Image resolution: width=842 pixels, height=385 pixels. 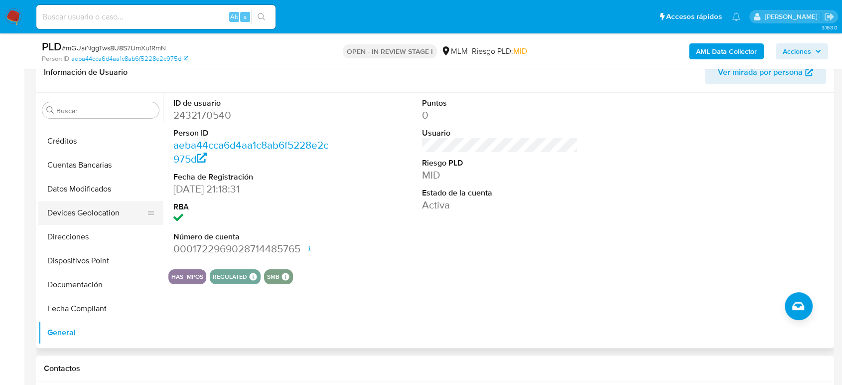 I want to click on dt: Puntos, so click(x=500, y=103).